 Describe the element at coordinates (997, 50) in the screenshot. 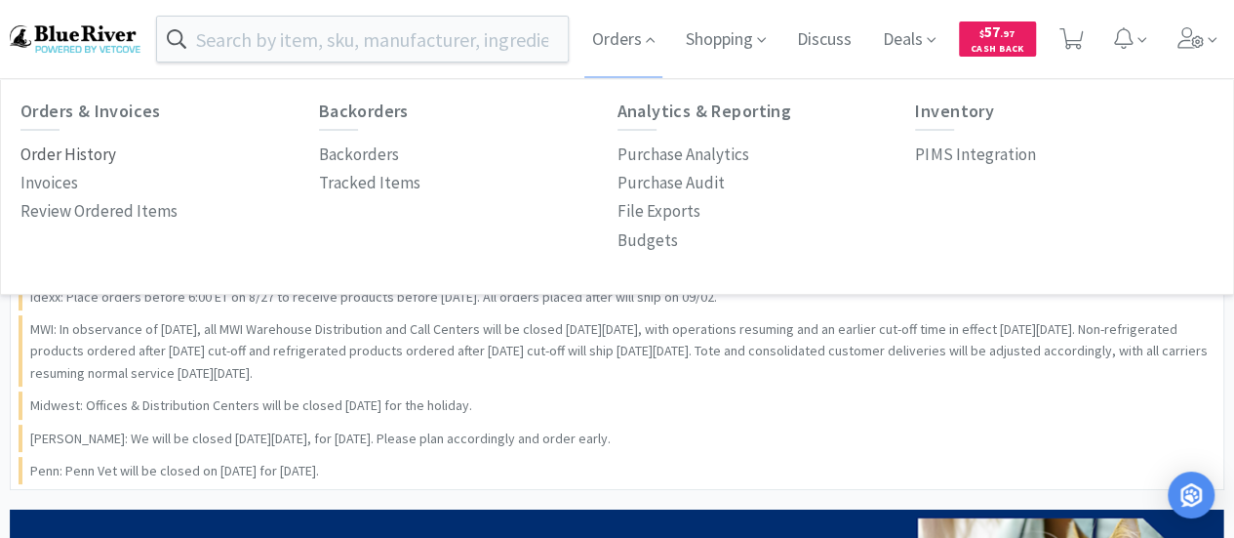

I see `span: Cash Back` at that location.